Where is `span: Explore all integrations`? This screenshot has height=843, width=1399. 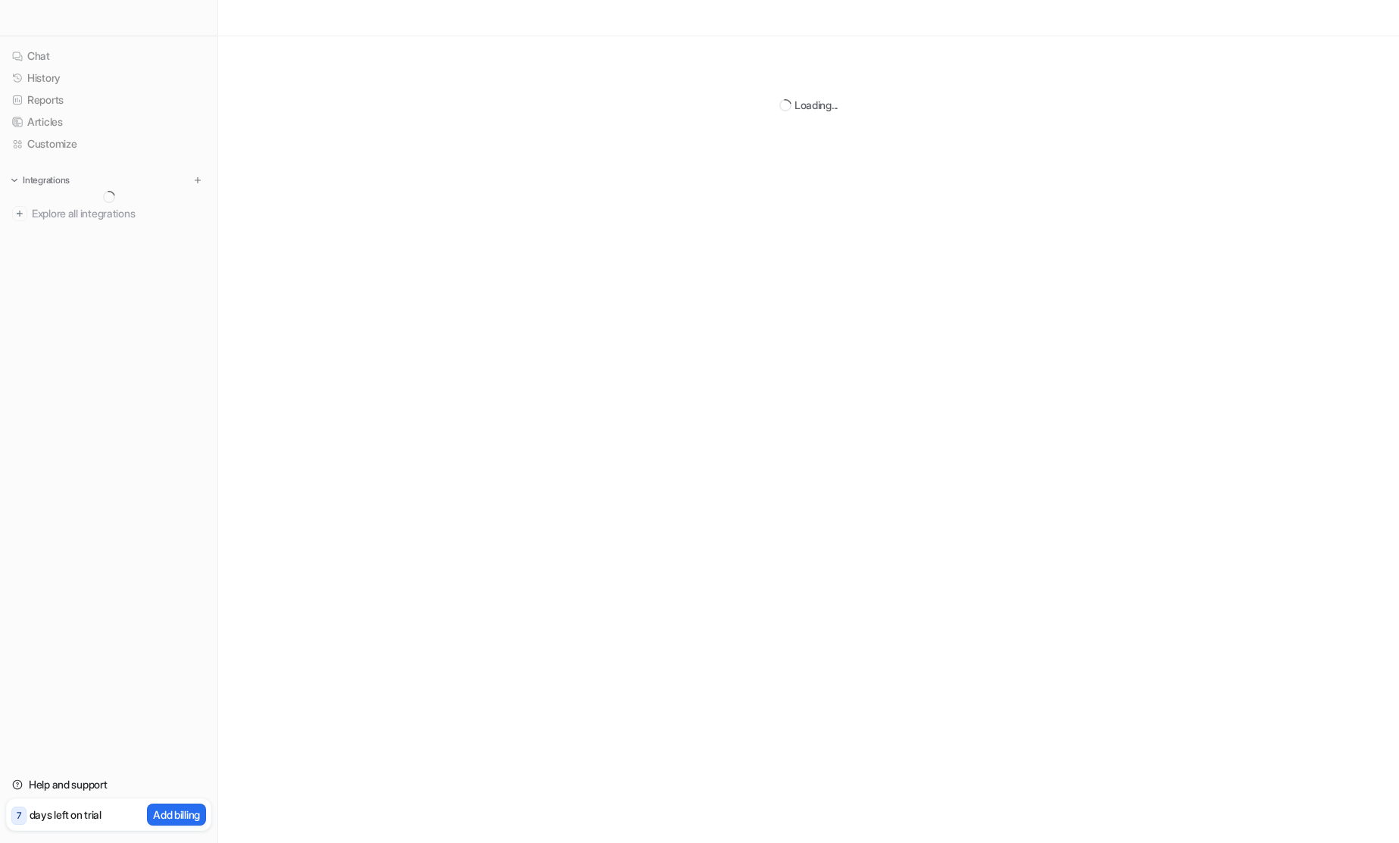 span: Explore all integrations is located at coordinates (118, 214).